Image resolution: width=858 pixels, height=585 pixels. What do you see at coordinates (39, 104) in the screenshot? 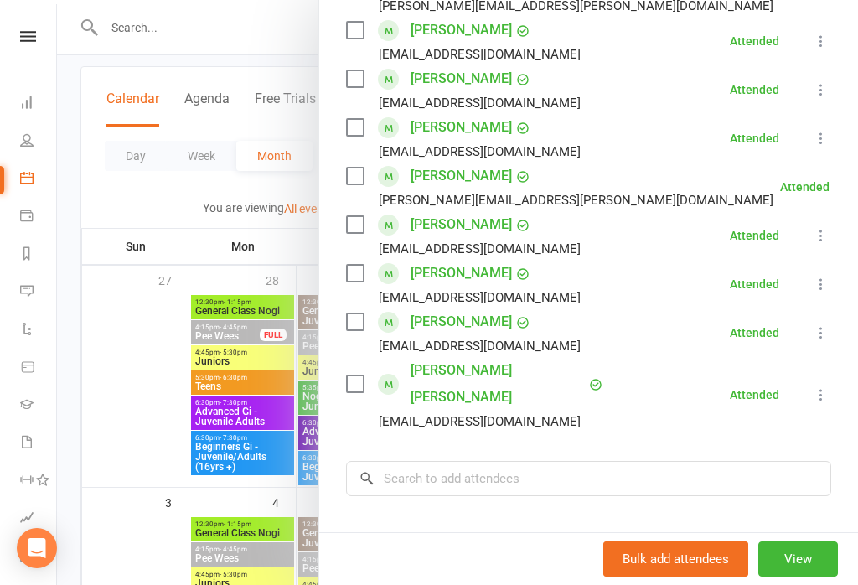
I see `a: Dashboard` at bounding box center [39, 104].